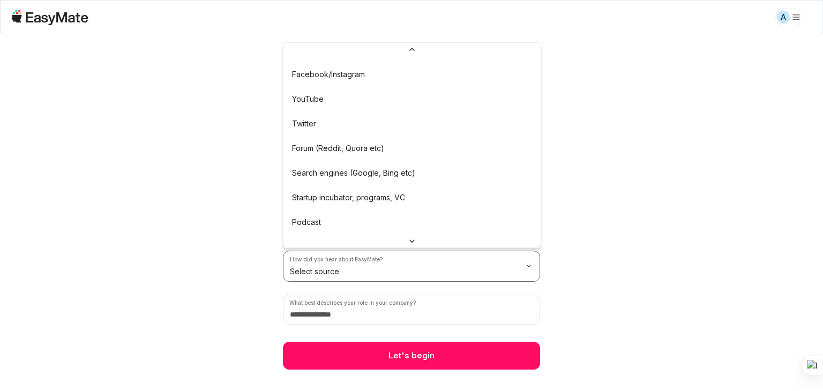 The width and height of the screenshot is (823, 391). What do you see at coordinates (307, 50) in the screenshot?
I see `p: Linkedin` at bounding box center [307, 50].